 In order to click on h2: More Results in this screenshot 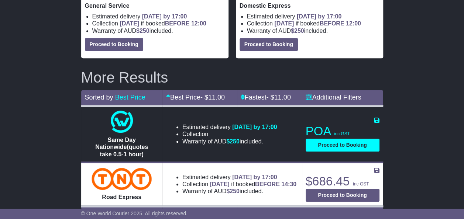, I will do `click(232, 78)`.